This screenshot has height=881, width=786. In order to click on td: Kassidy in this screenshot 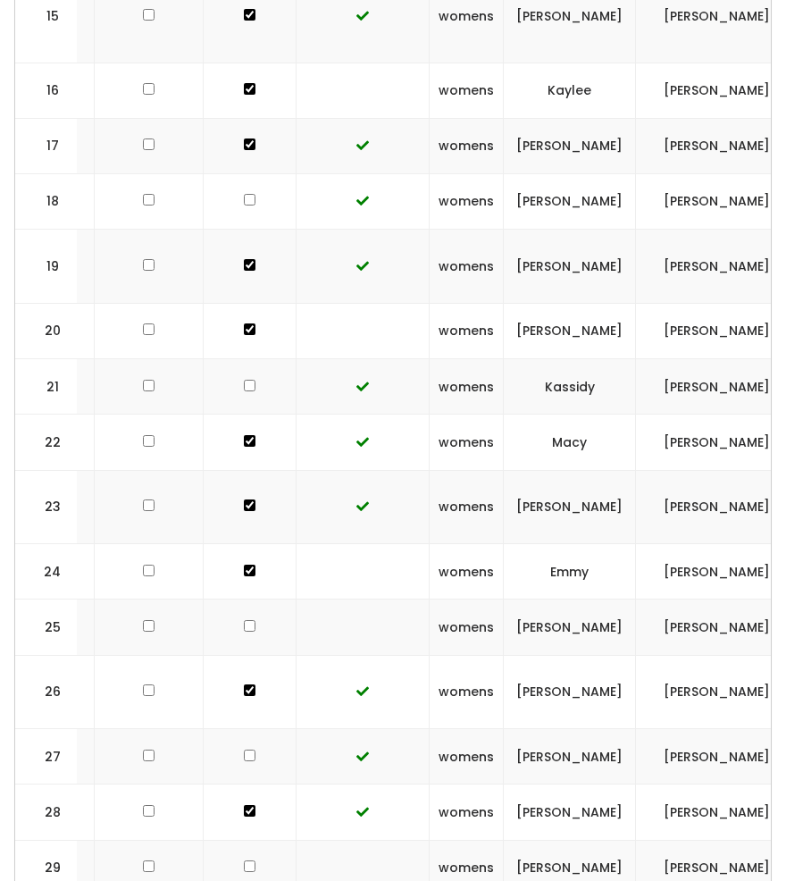, I will do `click(570, 387)`.